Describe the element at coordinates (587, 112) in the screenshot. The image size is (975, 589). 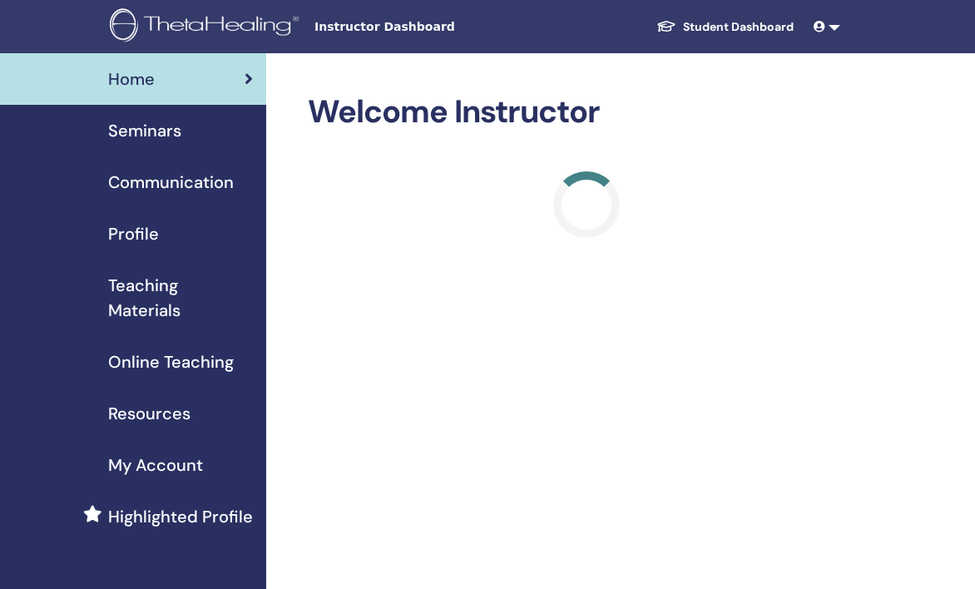
I see `h2: Welcome Instructor` at that location.